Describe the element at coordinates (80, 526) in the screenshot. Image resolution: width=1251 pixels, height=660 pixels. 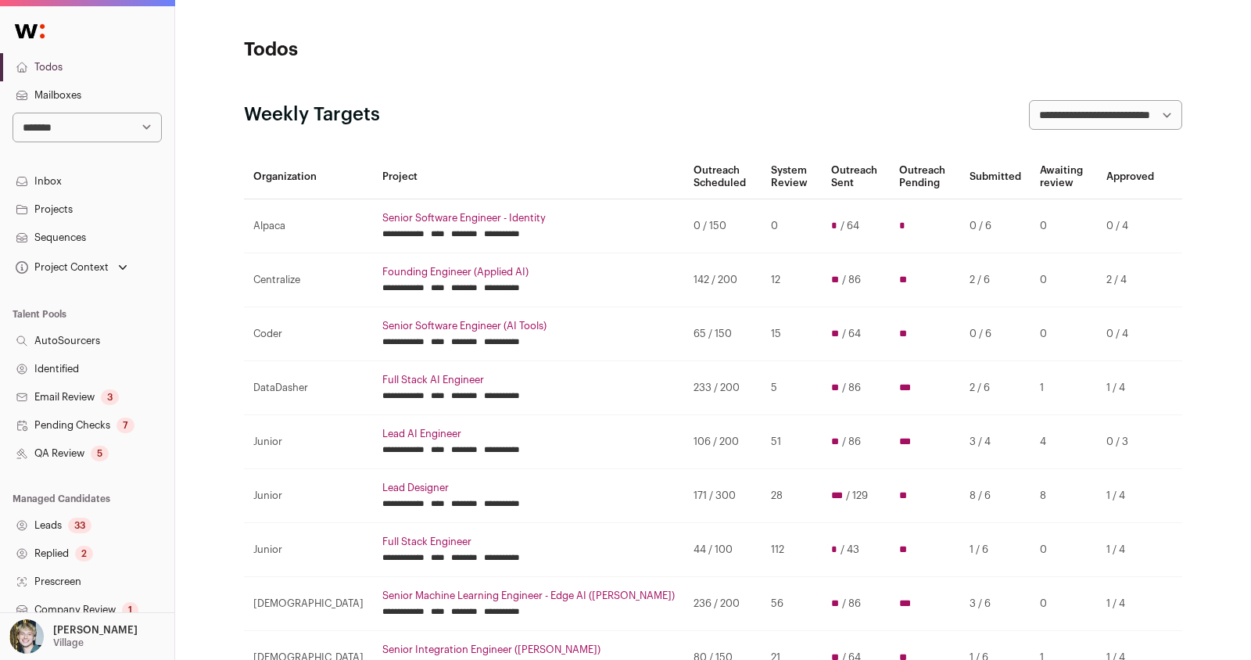
I see `div: 33` at that location.